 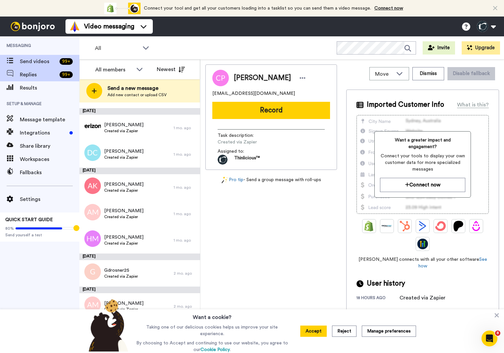 I want to click on span: Replies, so click(x=38, y=75).